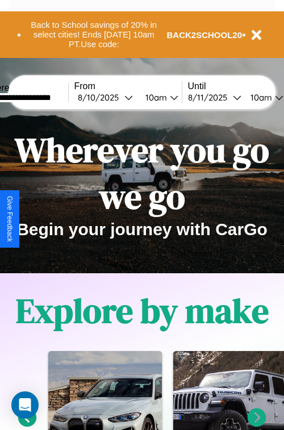 This screenshot has width=284, height=430. Describe the element at coordinates (105, 97) in the screenshot. I see `button: 8/10/2025` at that location.